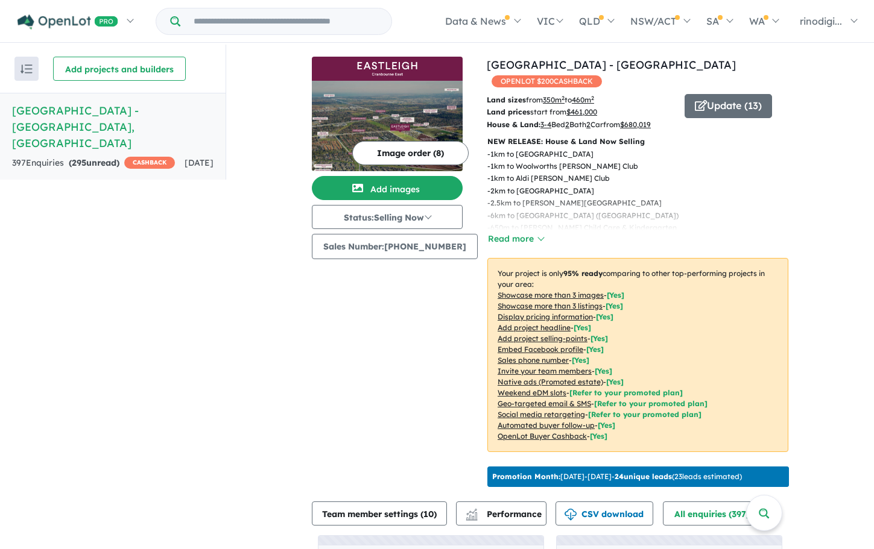 The image size is (874, 549). What do you see at coordinates (513, 124) in the screenshot?
I see `b: House & Land:` at bounding box center [513, 124].